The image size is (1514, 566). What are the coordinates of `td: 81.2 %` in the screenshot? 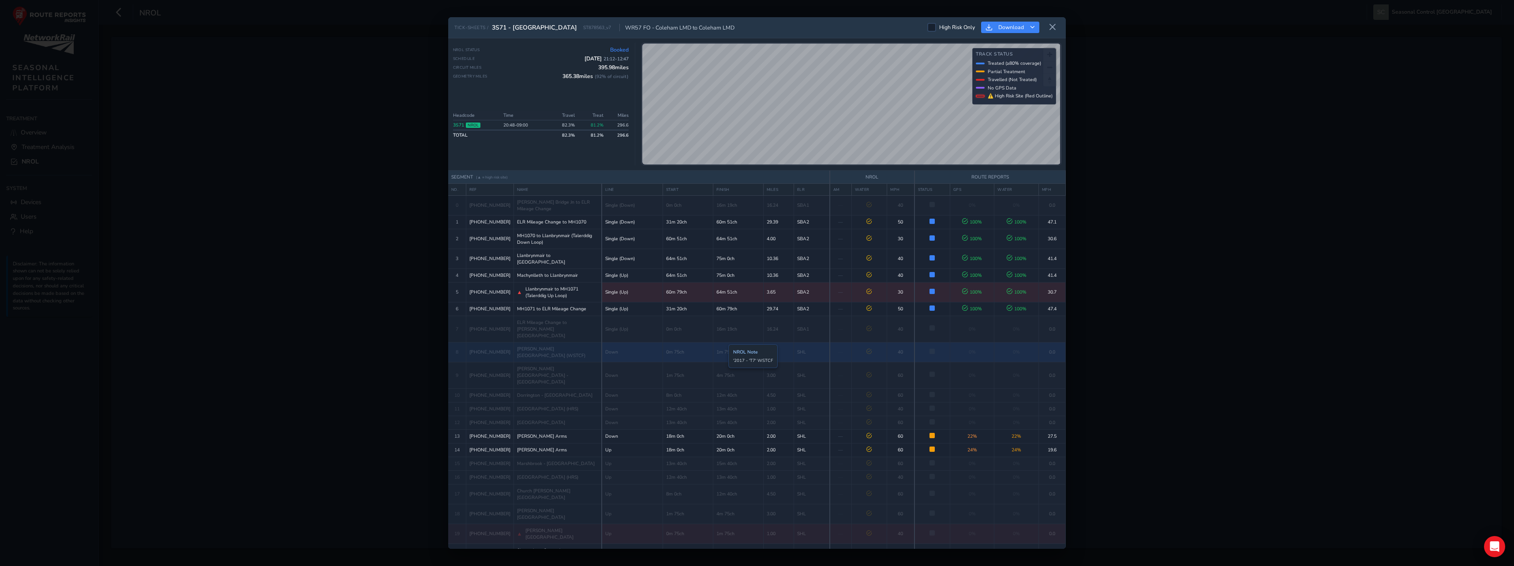 It's located at (591, 135).